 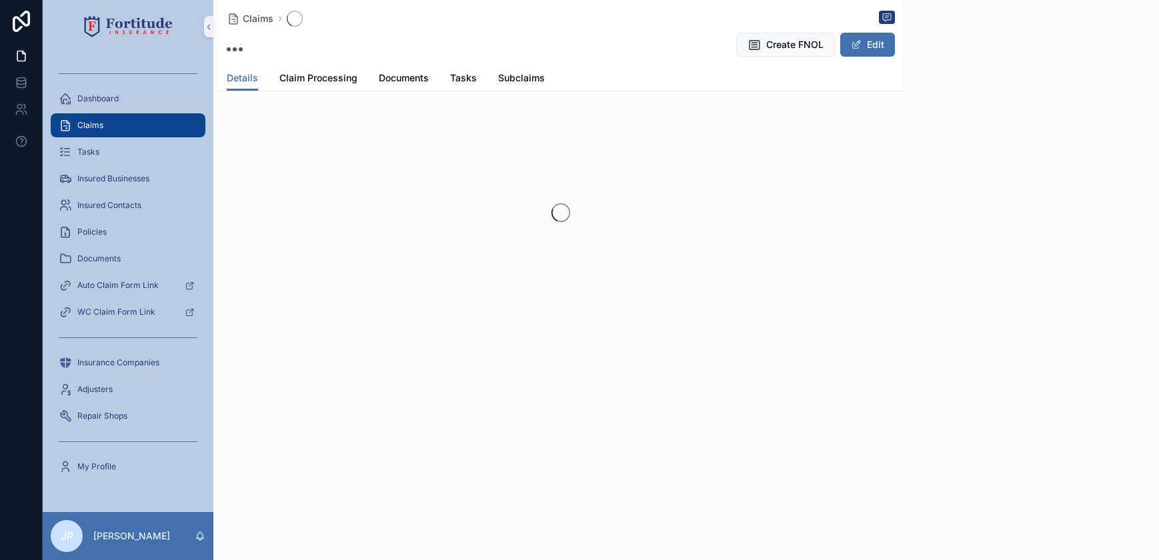 What do you see at coordinates (128, 99) in the screenshot?
I see `a: Dashboard` at bounding box center [128, 99].